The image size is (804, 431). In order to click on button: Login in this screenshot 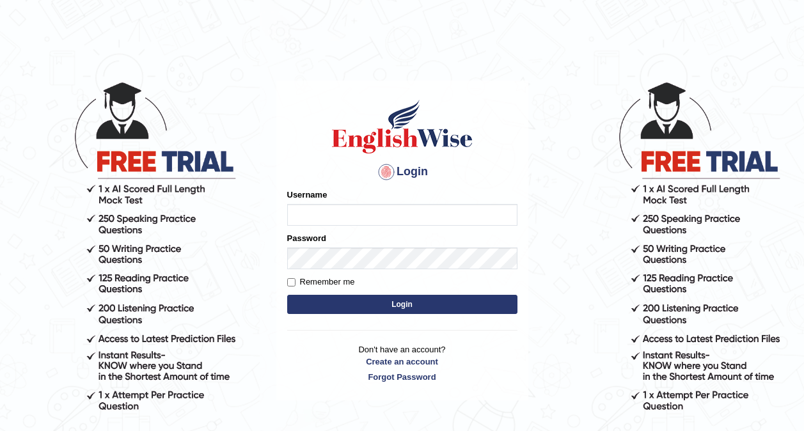, I will do `click(402, 304)`.